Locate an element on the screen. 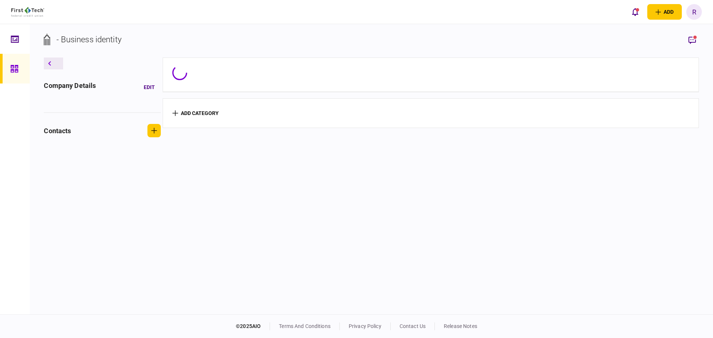 This screenshot has height=338, width=713. div: R is located at coordinates (694, 12).